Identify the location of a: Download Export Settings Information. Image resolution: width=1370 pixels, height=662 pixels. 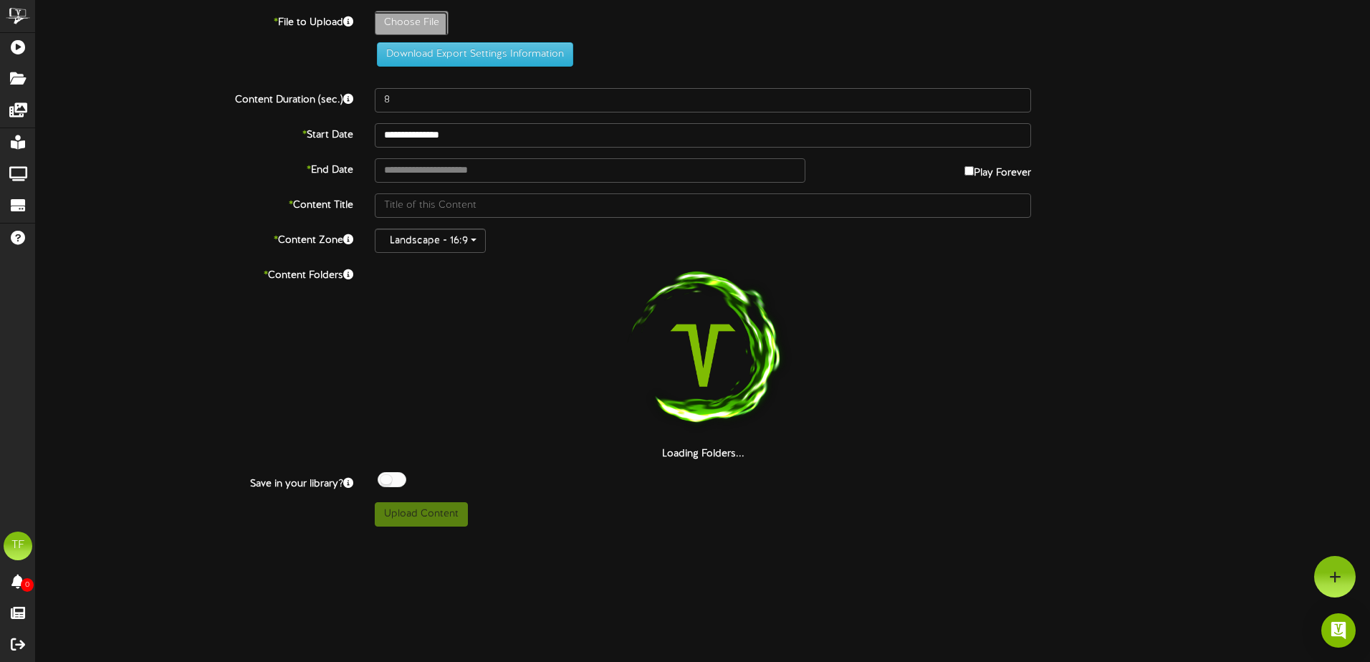
(471, 54).